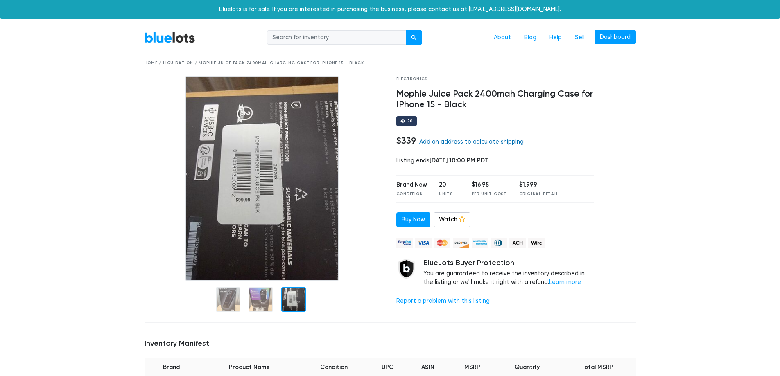 The image size is (780, 376). I want to click on a: Buy Now, so click(413, 220).